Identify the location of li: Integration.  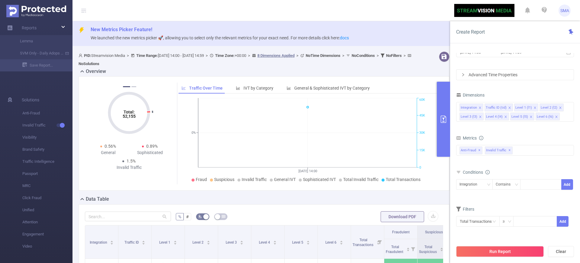
(471, 107).